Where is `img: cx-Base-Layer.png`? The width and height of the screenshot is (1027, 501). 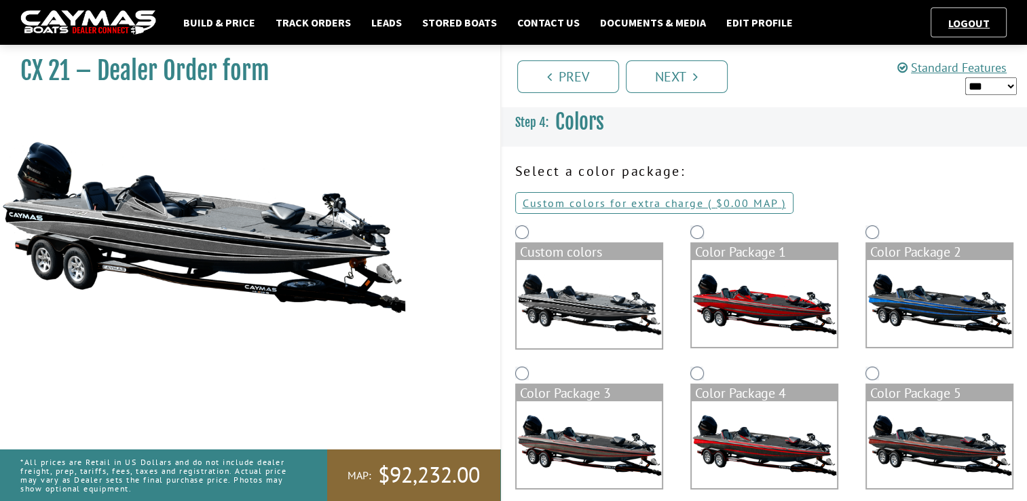
img: cx-Base-Layer.png is located at coordinates (589, 304).